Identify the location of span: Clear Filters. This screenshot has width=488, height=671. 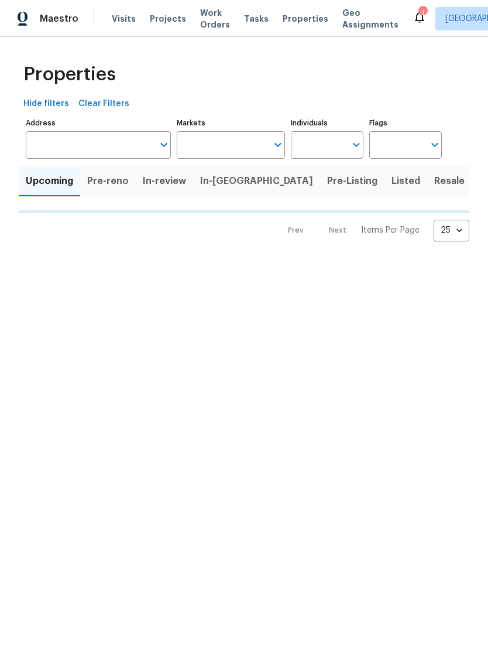
(104, 104).